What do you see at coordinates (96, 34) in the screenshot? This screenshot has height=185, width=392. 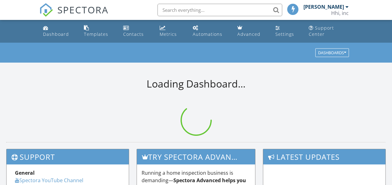 I see `div: Templates` at bounding box center [96, 34].